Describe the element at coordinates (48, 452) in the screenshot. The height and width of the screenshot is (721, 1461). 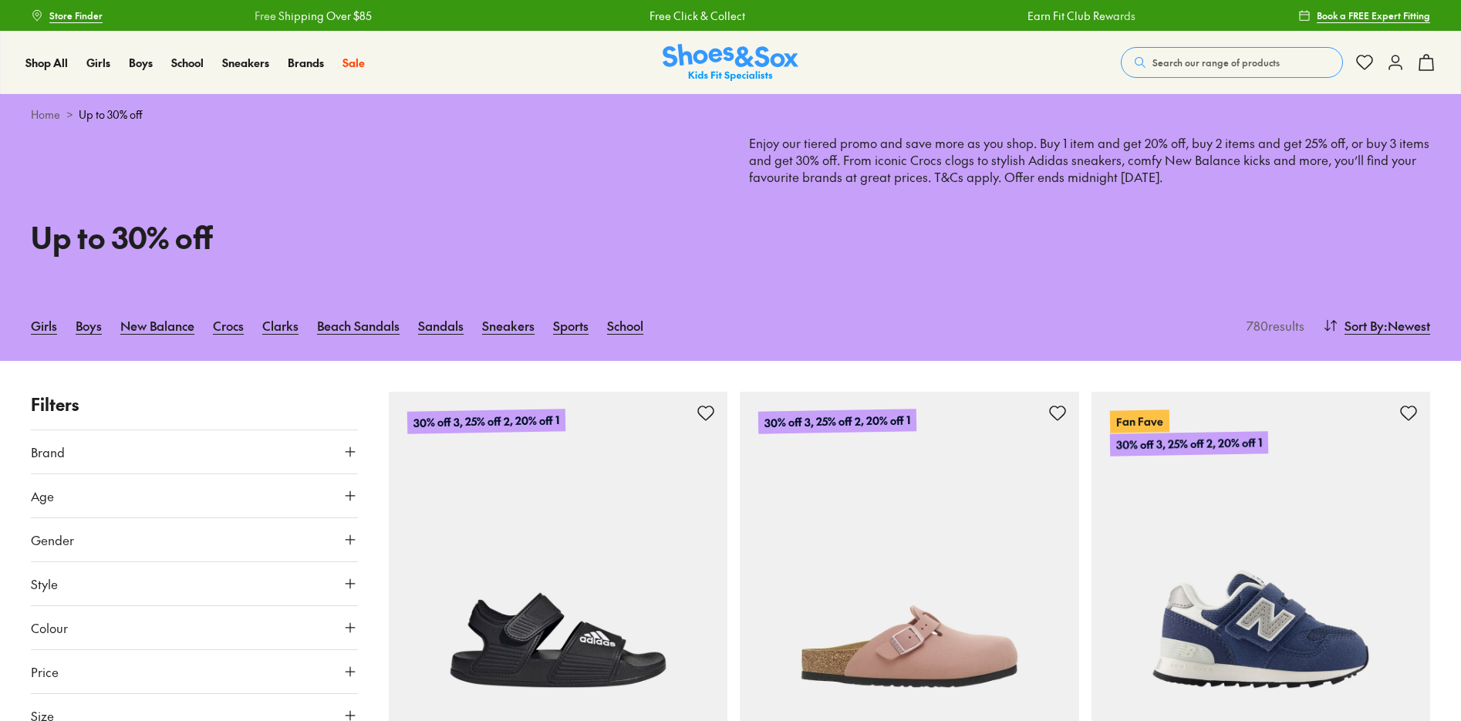
I see `span: Brand` at that location.